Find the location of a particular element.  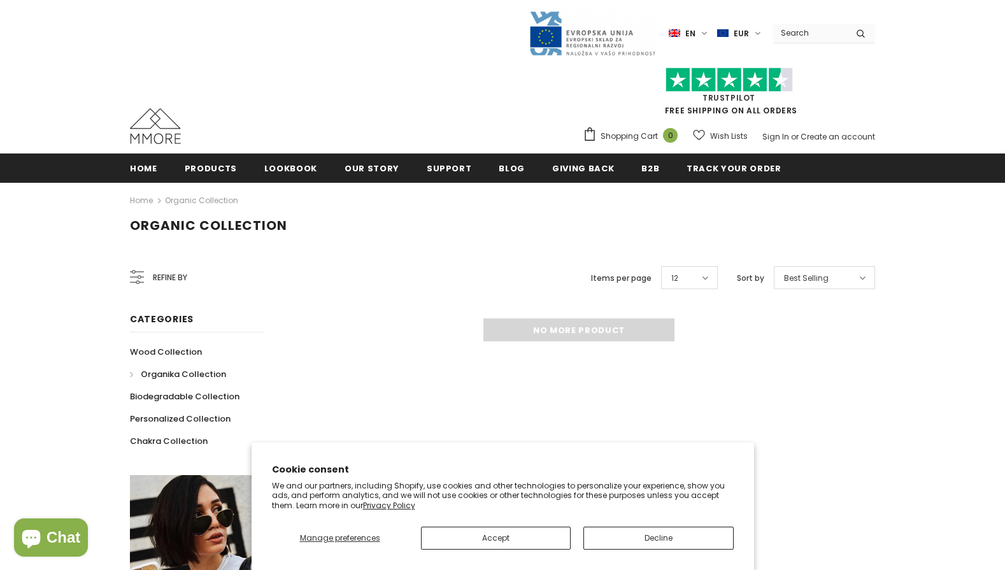

a: support is located at coordinates (449, 167).